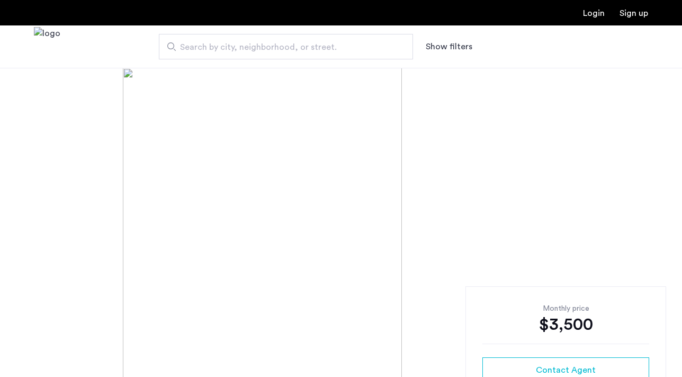 The width and height of the screenshot is (682, 377). Describe the element at coordinates (449, 47) in the screenshot. I see `button: Show or hide filters` at that location.